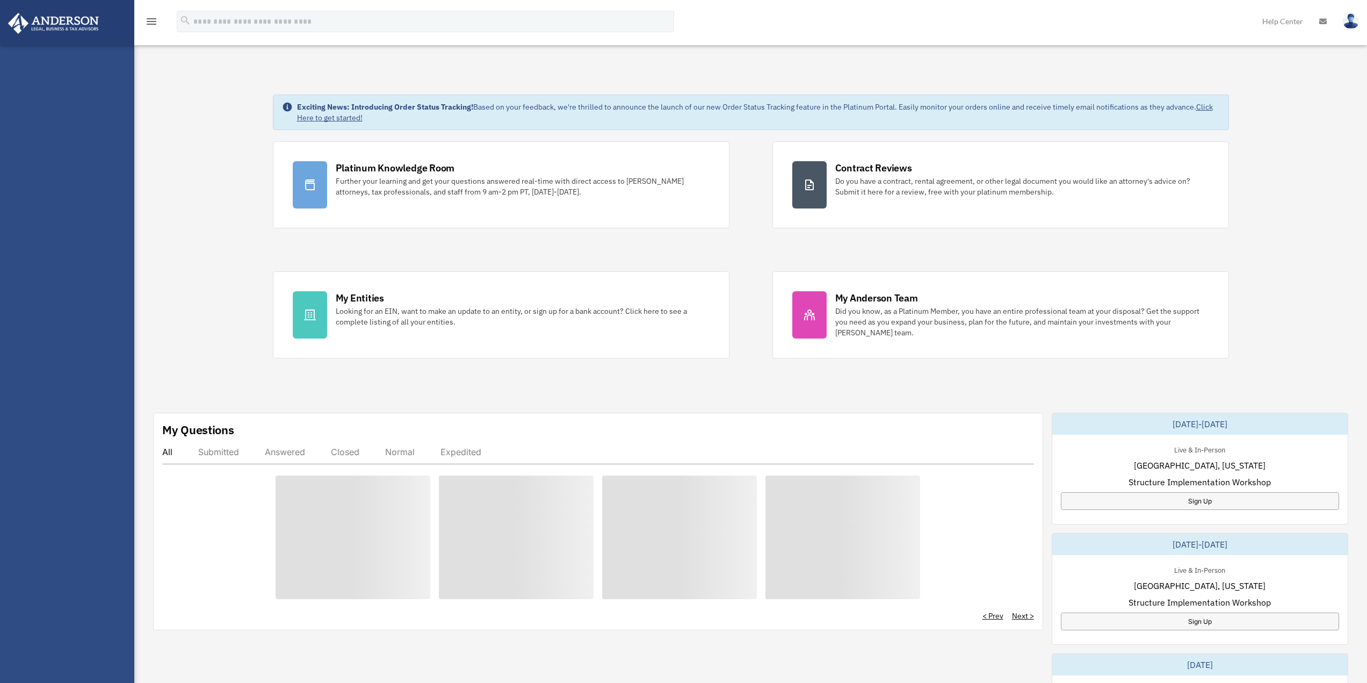  I want to click on div: Closed, so click(345, 452).